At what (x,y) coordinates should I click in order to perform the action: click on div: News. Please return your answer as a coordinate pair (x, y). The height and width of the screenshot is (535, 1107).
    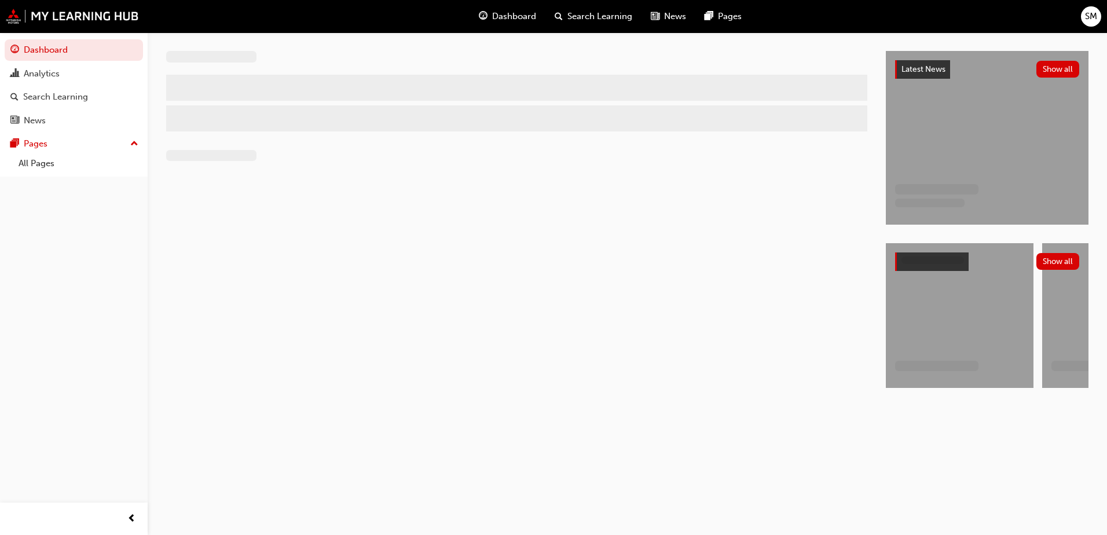
    Looking at the image, I should click on (35, 120).